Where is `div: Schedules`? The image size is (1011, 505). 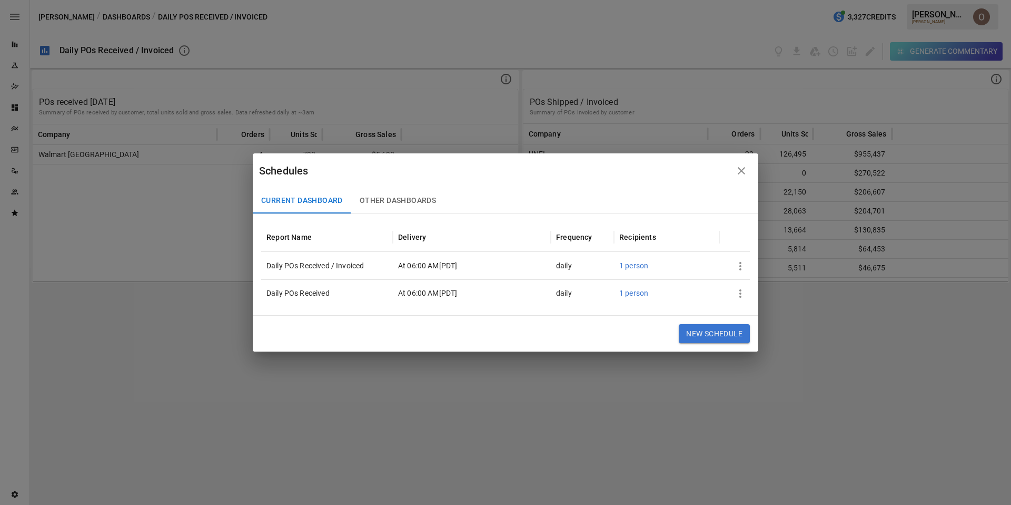
div: Schedules is located at coordinates (495, 171).